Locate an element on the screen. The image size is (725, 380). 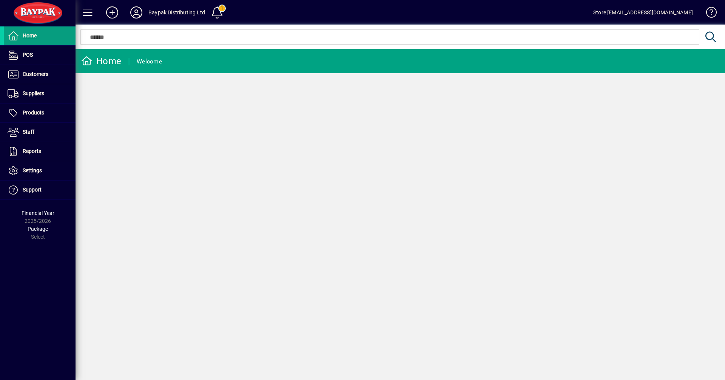
span: Suppliers is located at coordinates (33, 93).